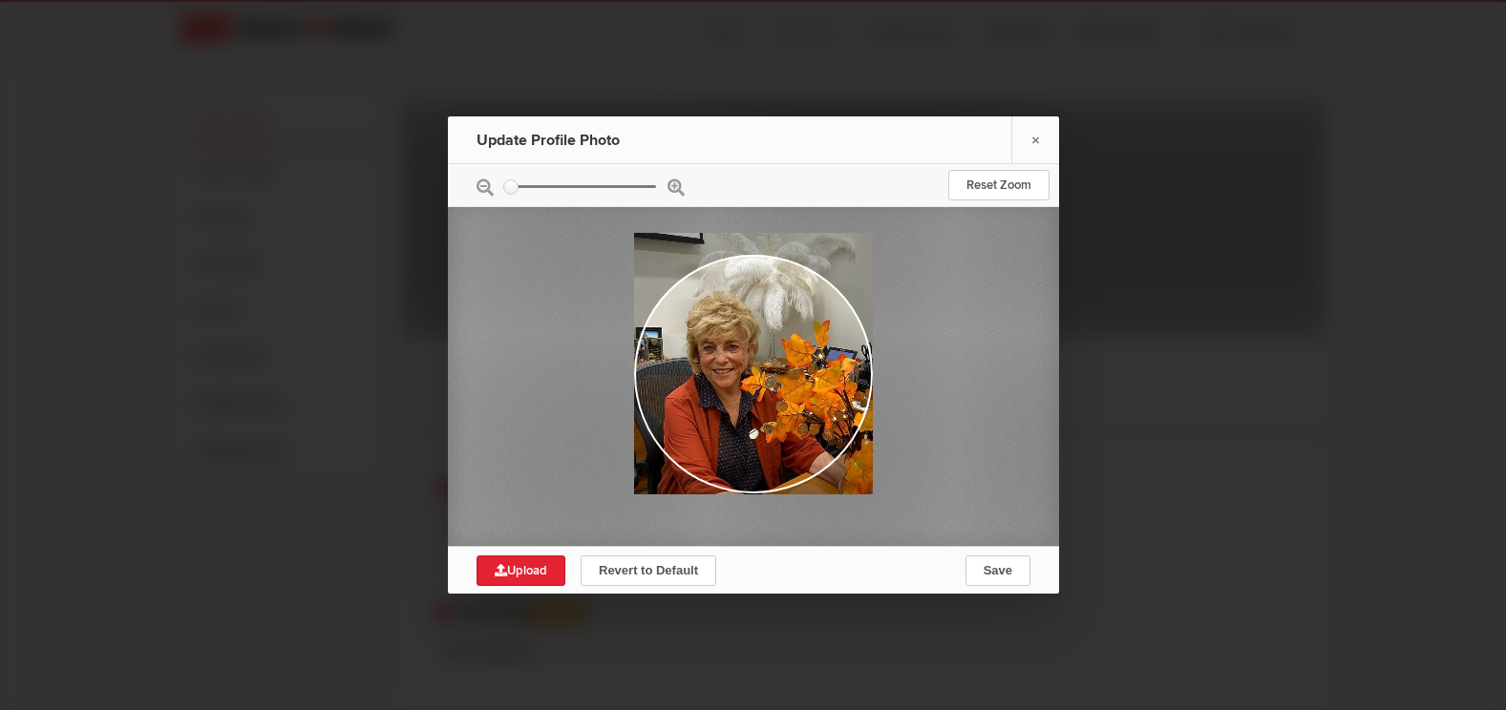 The width and height of the screenshot is (1506, 710). I want to click on div: Update Profile Photo, so click(581, 140).